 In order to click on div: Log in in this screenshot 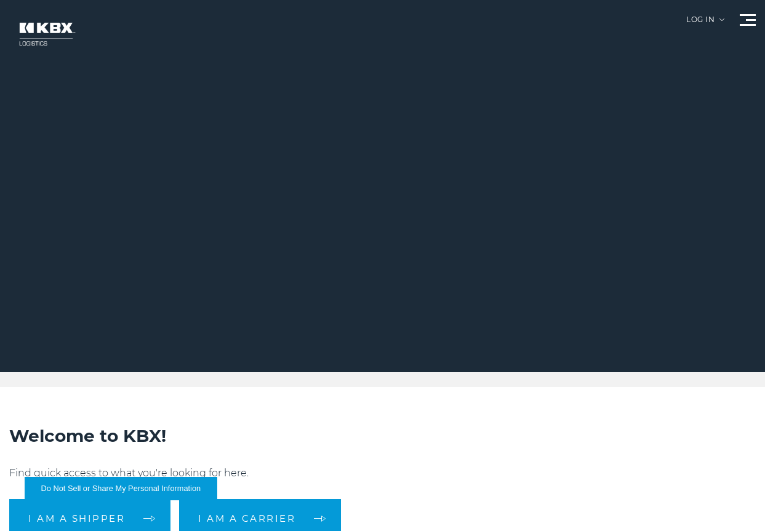, I will do `click(705, 24)`.